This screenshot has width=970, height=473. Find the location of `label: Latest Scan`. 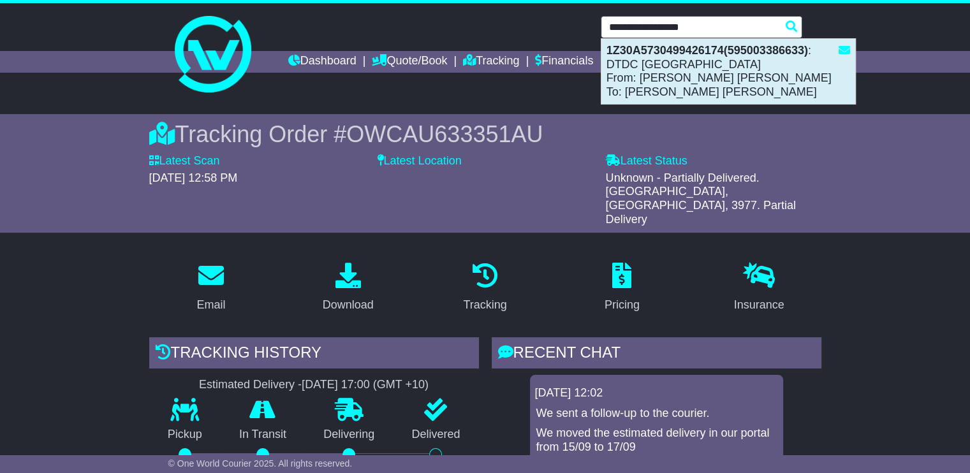

label: Latest Scan is located at coordinates (184, 161).